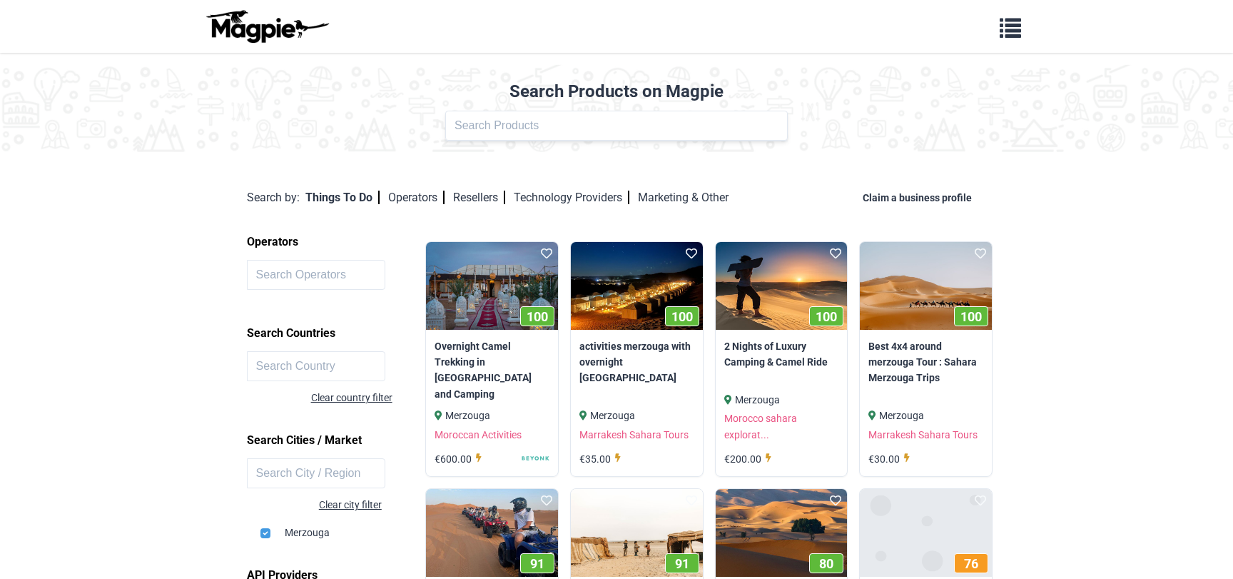 The image size is (1233, 579). I want to click on input: Search Operators, so click(316, 275).